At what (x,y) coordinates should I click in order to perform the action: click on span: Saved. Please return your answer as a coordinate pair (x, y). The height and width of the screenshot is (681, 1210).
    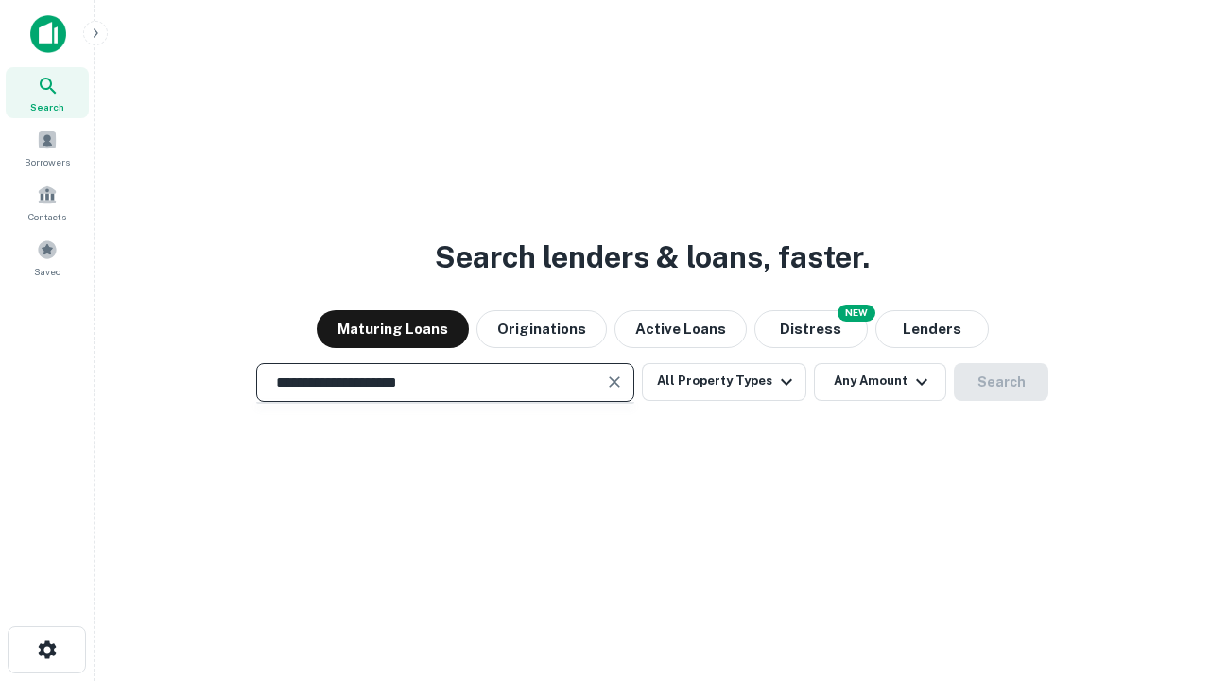
    Looking at the image, I should click on (47, 271).